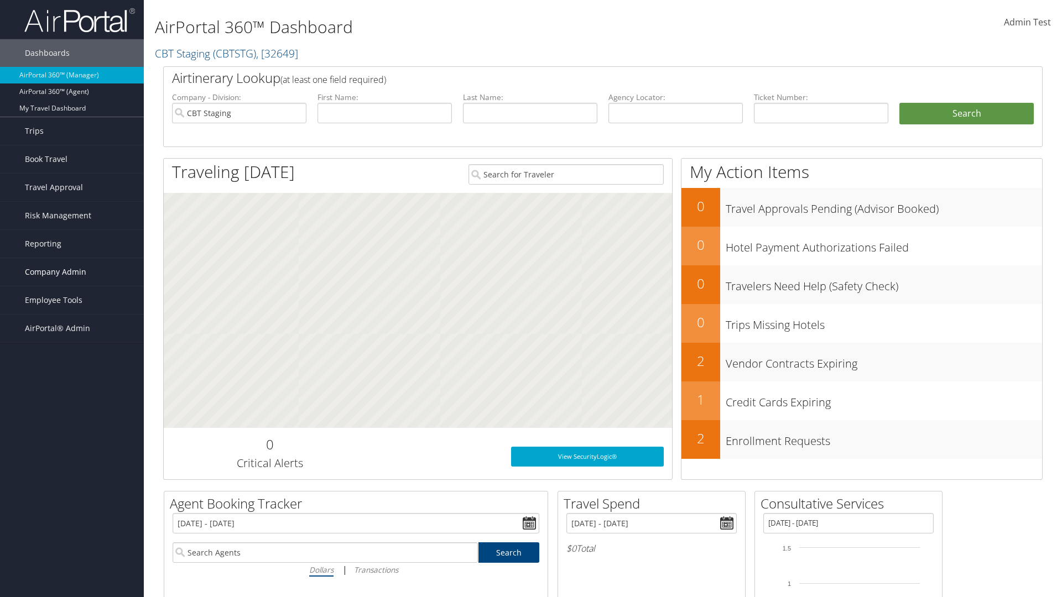  I want to click on span: Trips, so click(34, 131).